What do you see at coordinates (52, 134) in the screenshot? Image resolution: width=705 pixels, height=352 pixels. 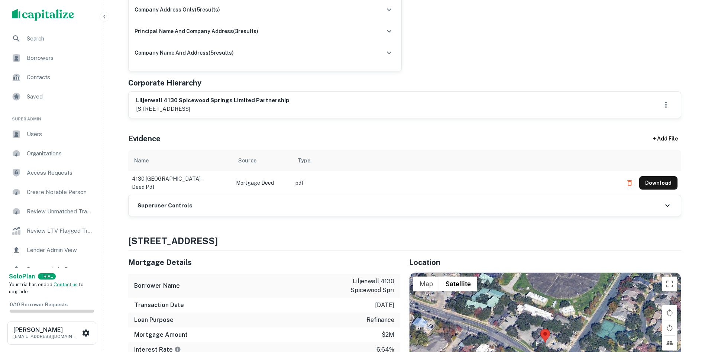 I see `div: Users` at bounding box center [52, 134].